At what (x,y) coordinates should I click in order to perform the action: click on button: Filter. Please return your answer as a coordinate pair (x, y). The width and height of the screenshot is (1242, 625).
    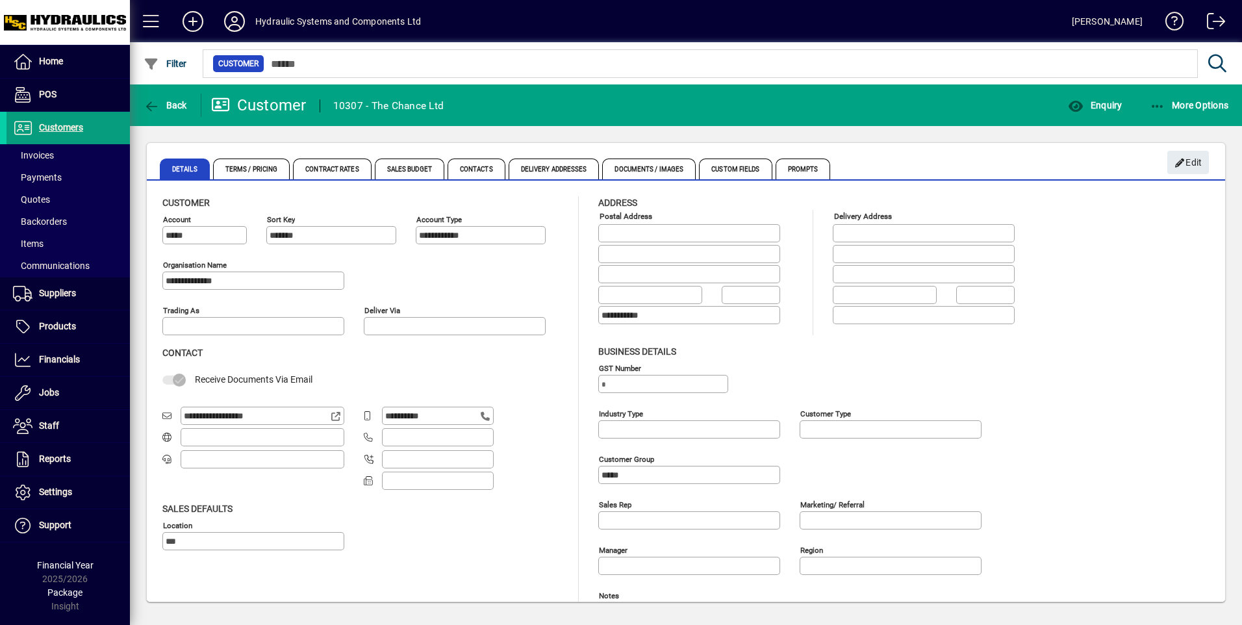
    Looking at the image, I should click on (165, 64).